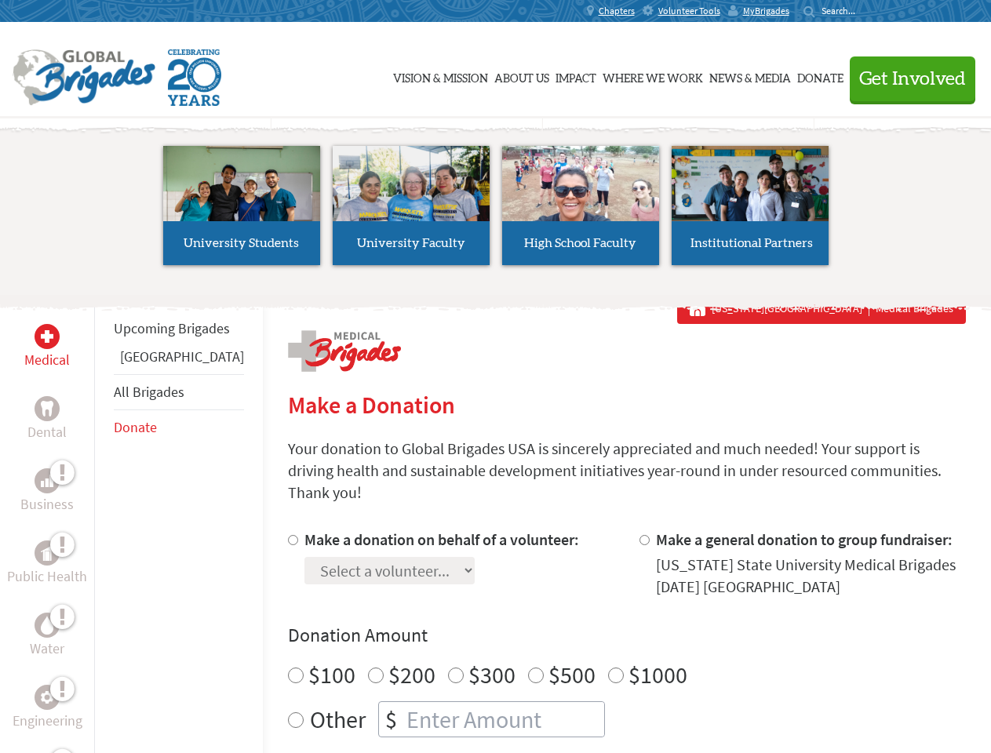 This screenshot has height=753, width=991. I want to click on a: University Students, so click(242, 206).